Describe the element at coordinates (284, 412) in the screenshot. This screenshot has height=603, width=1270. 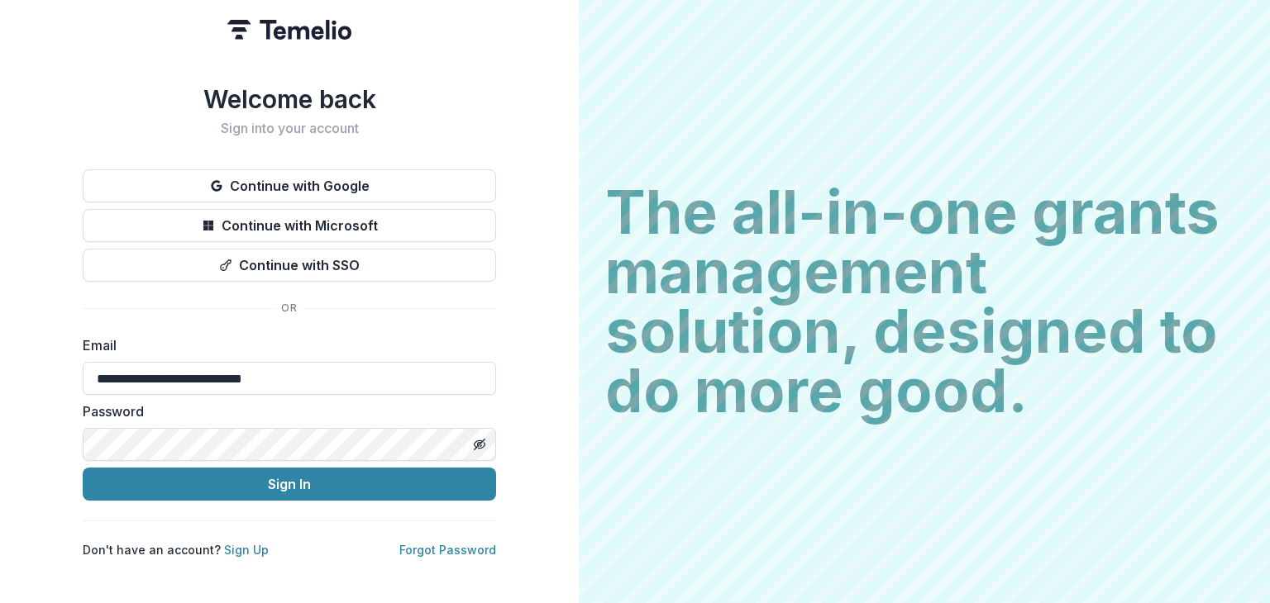
I see `label: Password` at that location.